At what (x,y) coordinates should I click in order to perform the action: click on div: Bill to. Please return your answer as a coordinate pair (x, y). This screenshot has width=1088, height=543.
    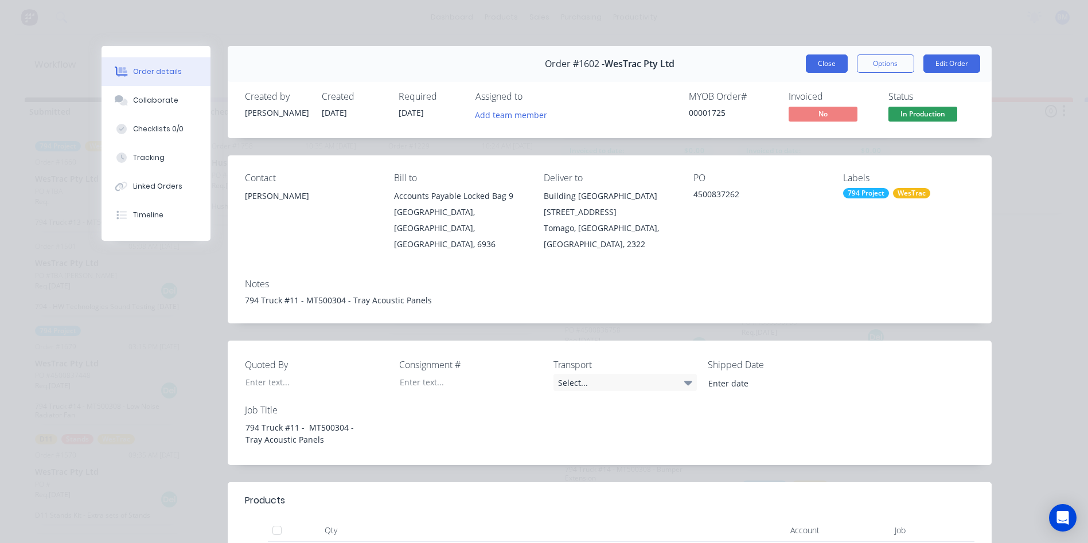
    Looking at the image, I should click on (459, 178).